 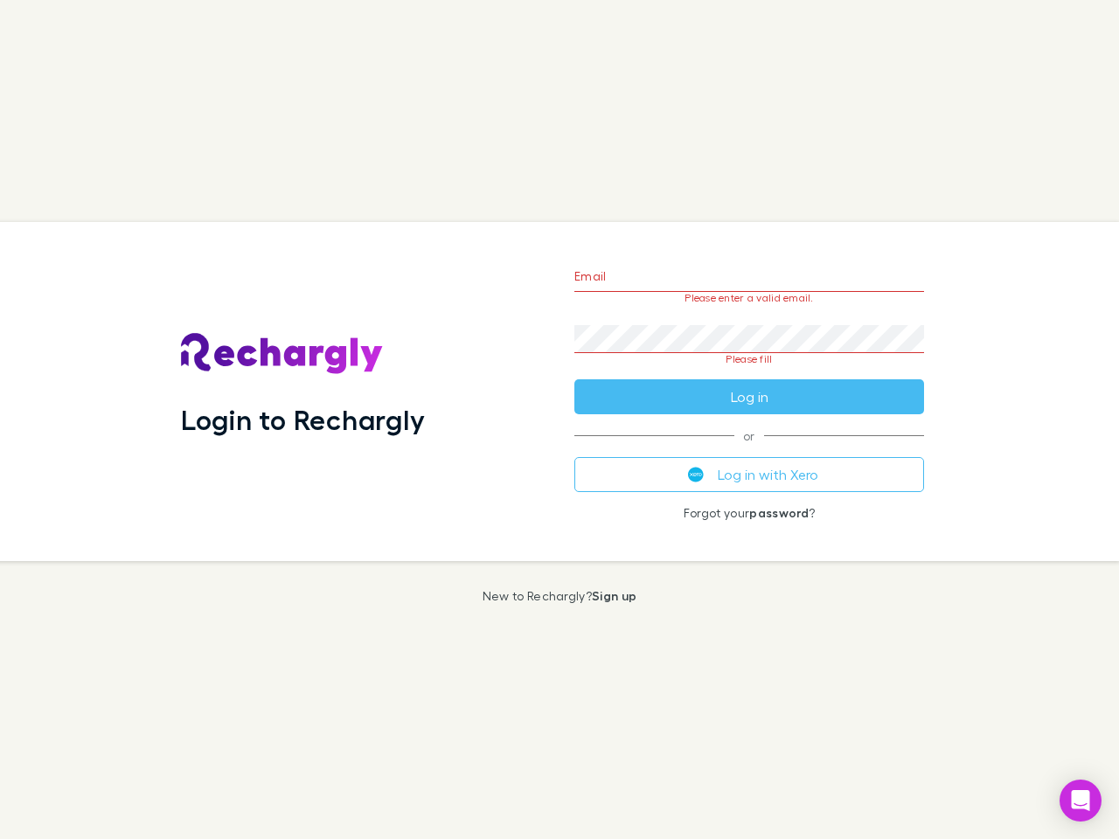 I want to click on button: Log in, so click(x=749, y=397).